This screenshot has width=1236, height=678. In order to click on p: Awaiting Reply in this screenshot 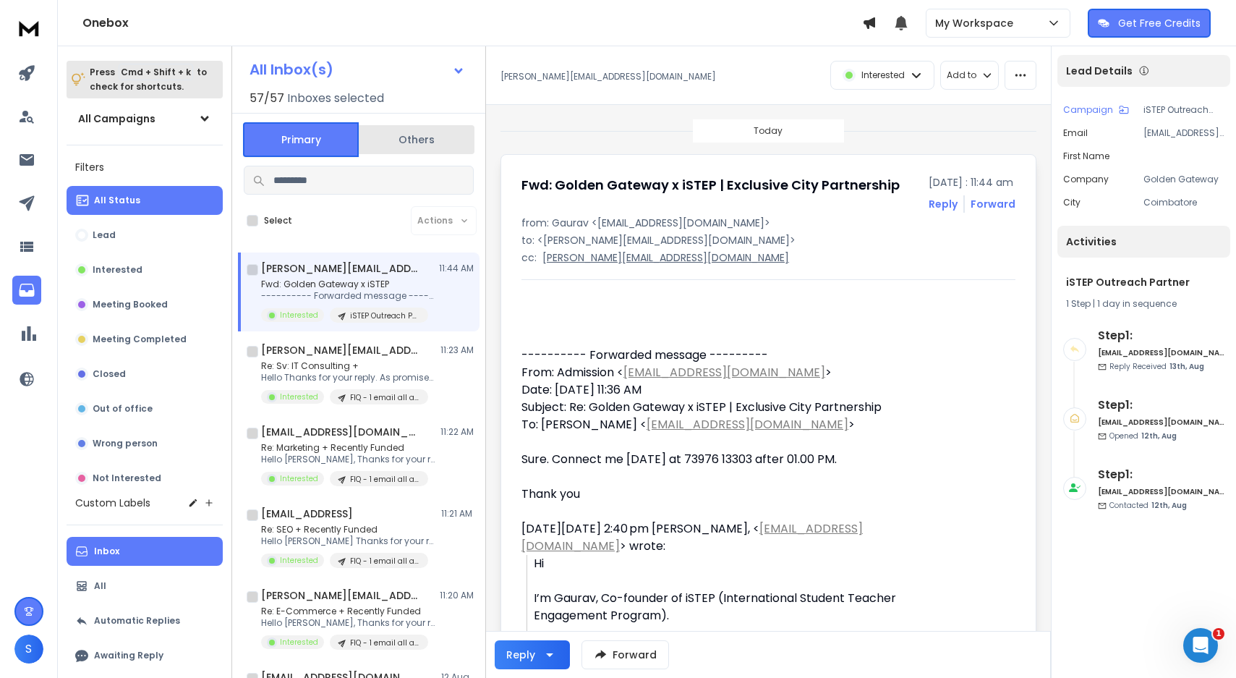, I will do `click(129, 656)`.